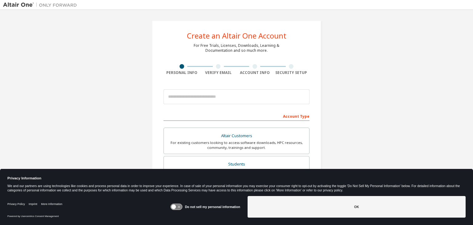 This screenshot has width=473, height=225. I want to click on div: For Free Trials, Licenses, Downloads, Learning & Documentation and so much more., so click(237, 48).